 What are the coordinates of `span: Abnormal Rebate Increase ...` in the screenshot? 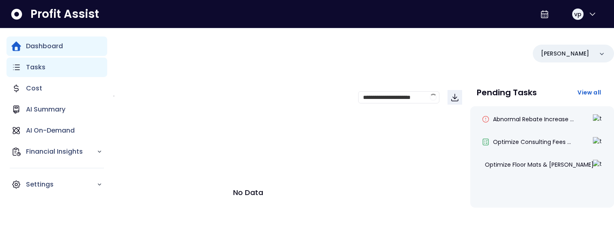 It's located at (533, 119).